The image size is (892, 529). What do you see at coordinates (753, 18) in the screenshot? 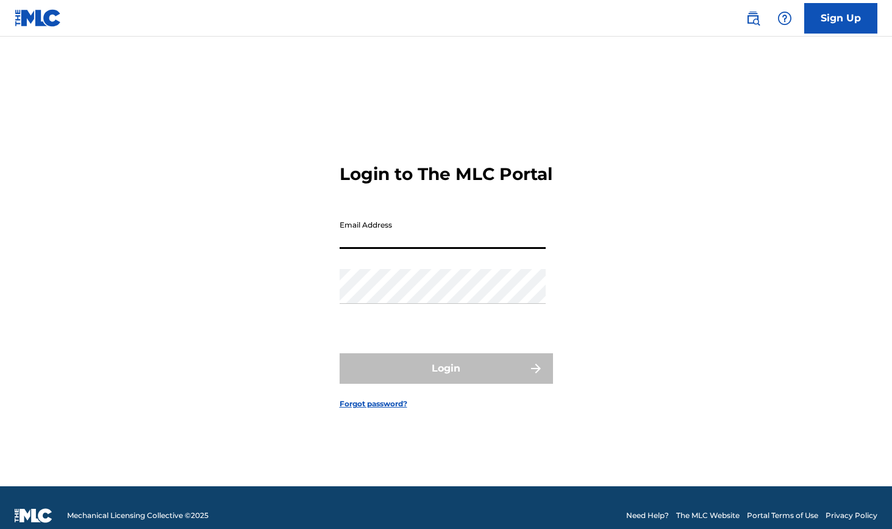
I see `img: search` at bounding box center [753, 18].